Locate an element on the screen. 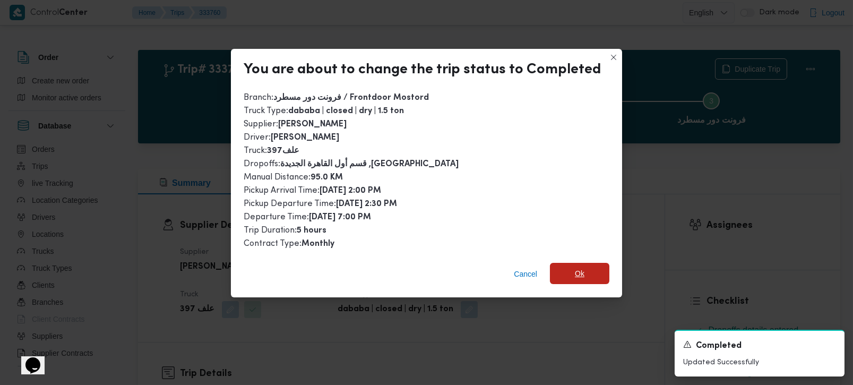 The image size is (853, 385). span: Truck Type : is located at coordinates (324, 111).